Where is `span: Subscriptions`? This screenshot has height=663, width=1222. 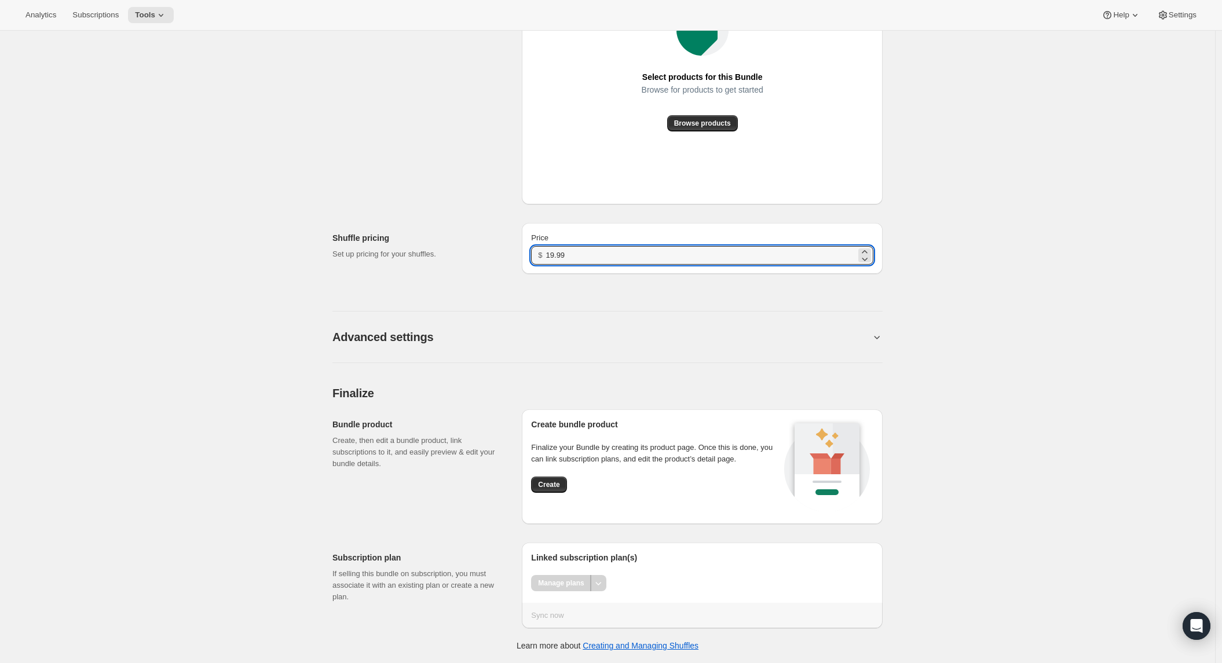 span: Subscriptions is located at coordinates (96, 15).